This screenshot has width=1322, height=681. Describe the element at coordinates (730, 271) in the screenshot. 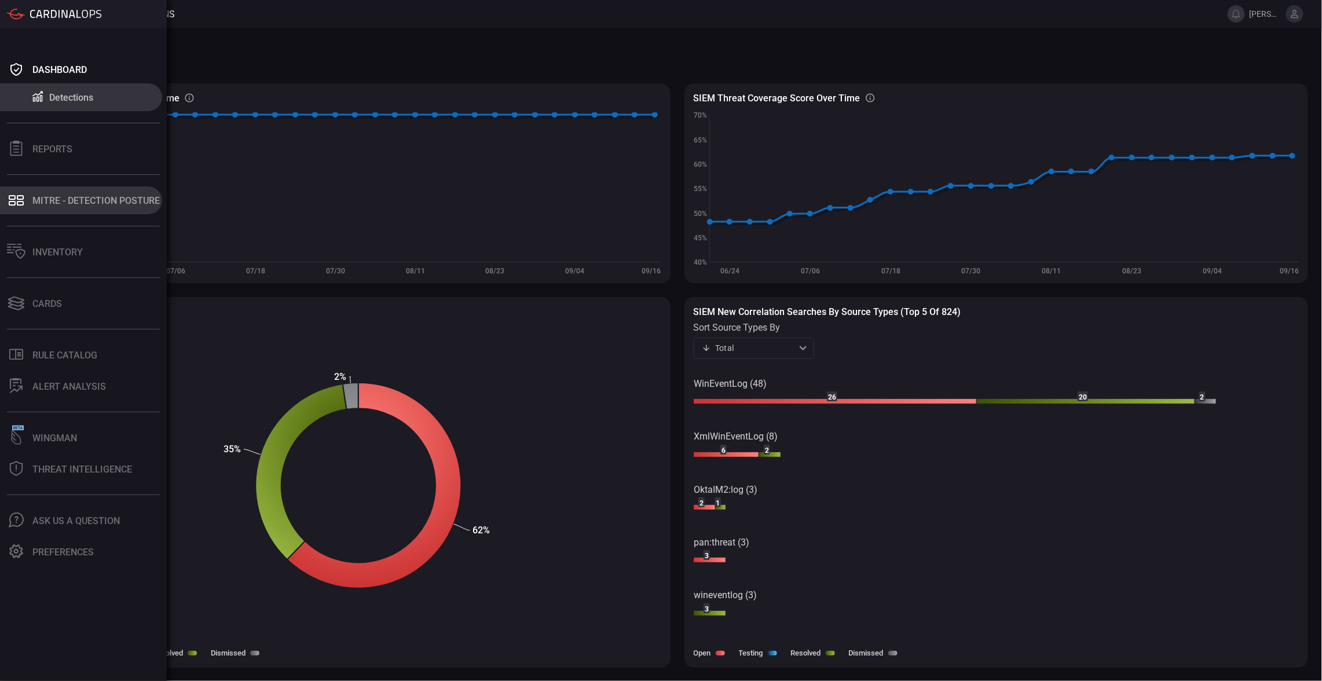

I see `text: 06/24` at that location.